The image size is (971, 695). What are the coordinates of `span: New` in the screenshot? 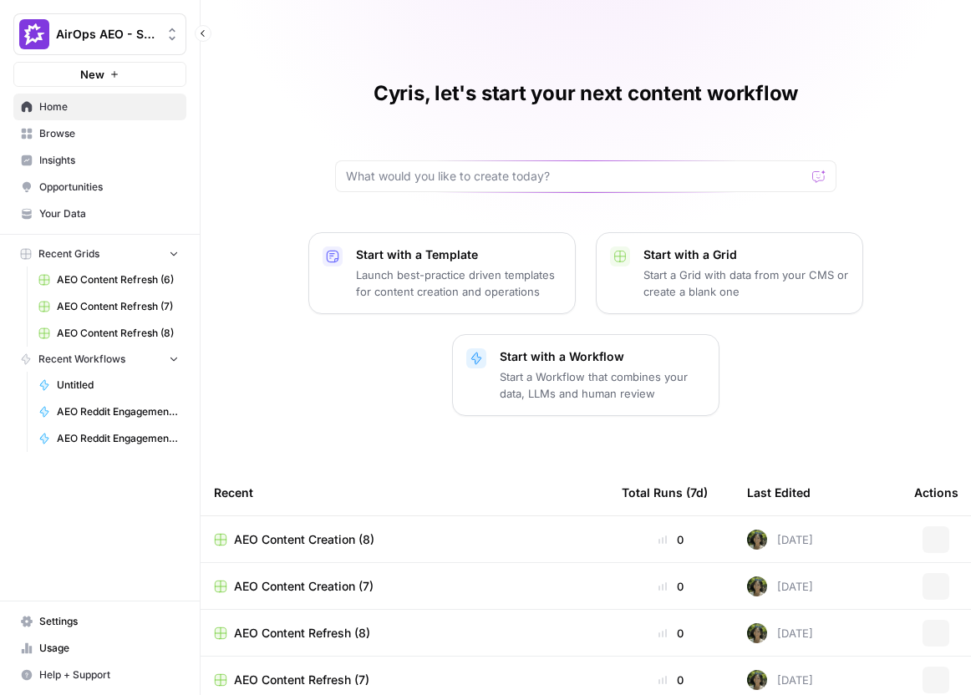 It's located at (92, 74).